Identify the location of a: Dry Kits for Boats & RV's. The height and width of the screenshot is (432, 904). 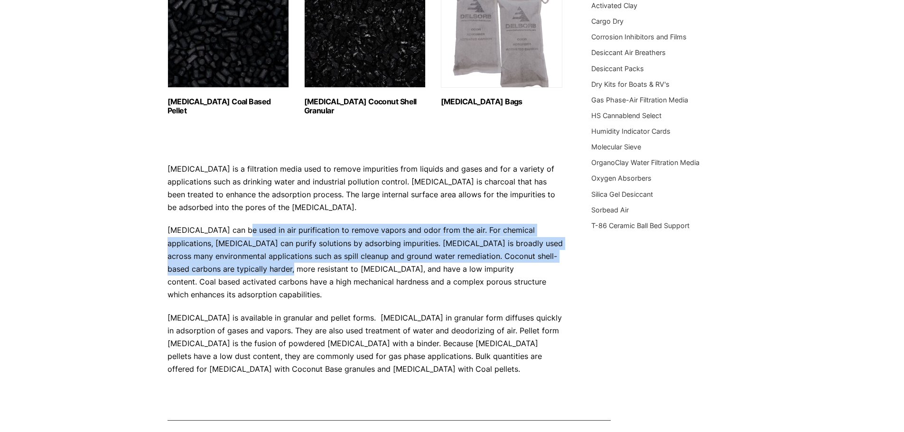
(630, 84).